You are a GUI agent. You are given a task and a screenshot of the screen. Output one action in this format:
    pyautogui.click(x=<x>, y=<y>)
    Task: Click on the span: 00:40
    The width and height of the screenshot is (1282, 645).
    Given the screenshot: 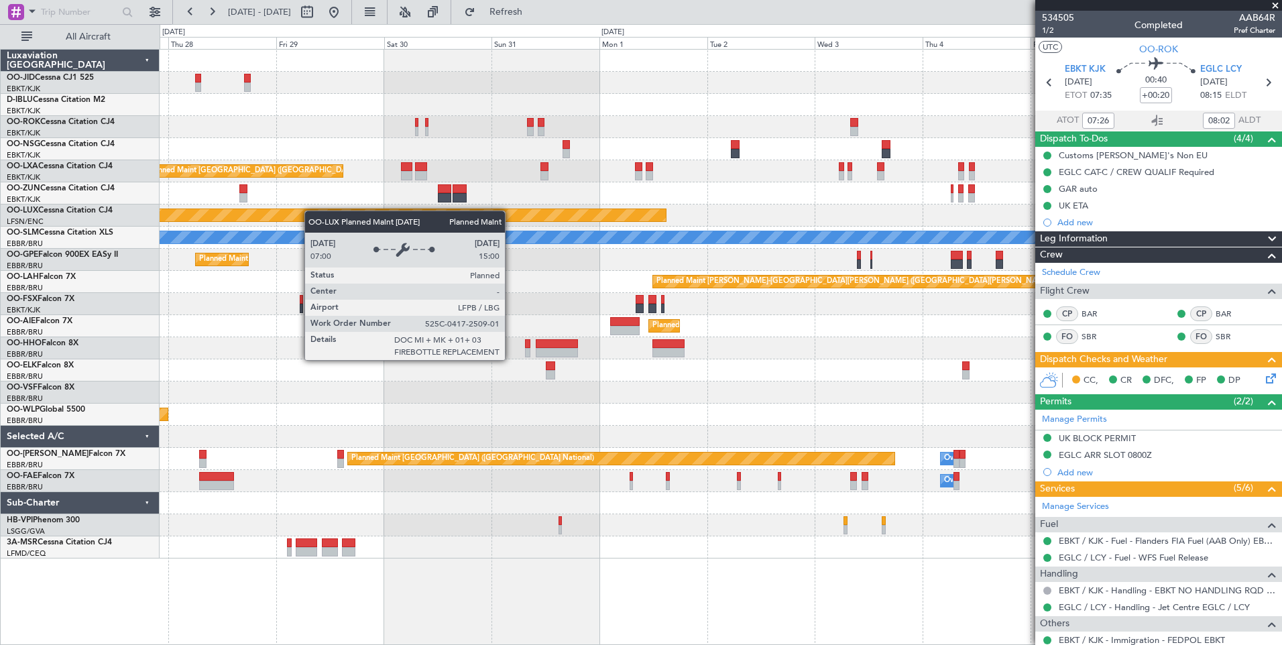 What is the action you would take?
    pyautogui.click(x=1156, y=80)
    